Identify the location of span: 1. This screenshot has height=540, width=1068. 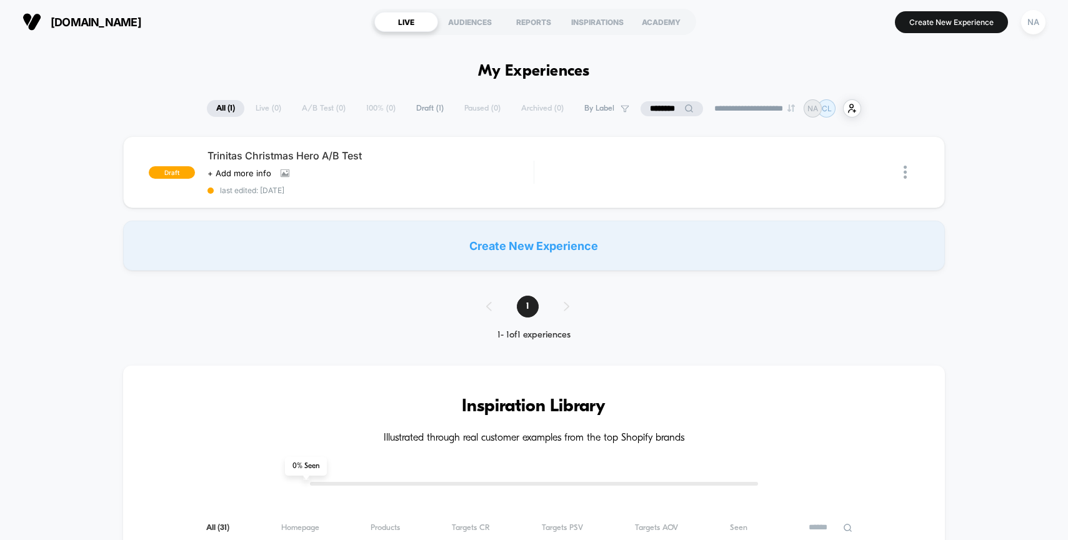
(527, 306).